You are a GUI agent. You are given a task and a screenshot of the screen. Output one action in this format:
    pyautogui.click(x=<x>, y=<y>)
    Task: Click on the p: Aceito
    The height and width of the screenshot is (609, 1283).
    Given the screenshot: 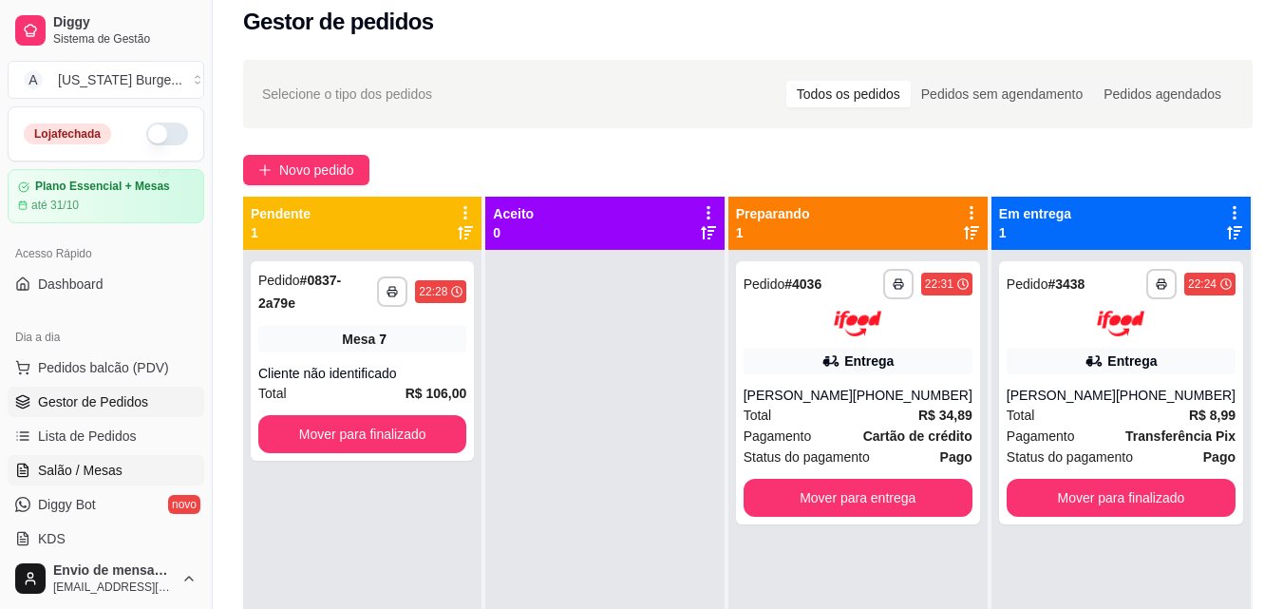 What is the action you would take?
    pyautogui.click(x=513, y=214)
    